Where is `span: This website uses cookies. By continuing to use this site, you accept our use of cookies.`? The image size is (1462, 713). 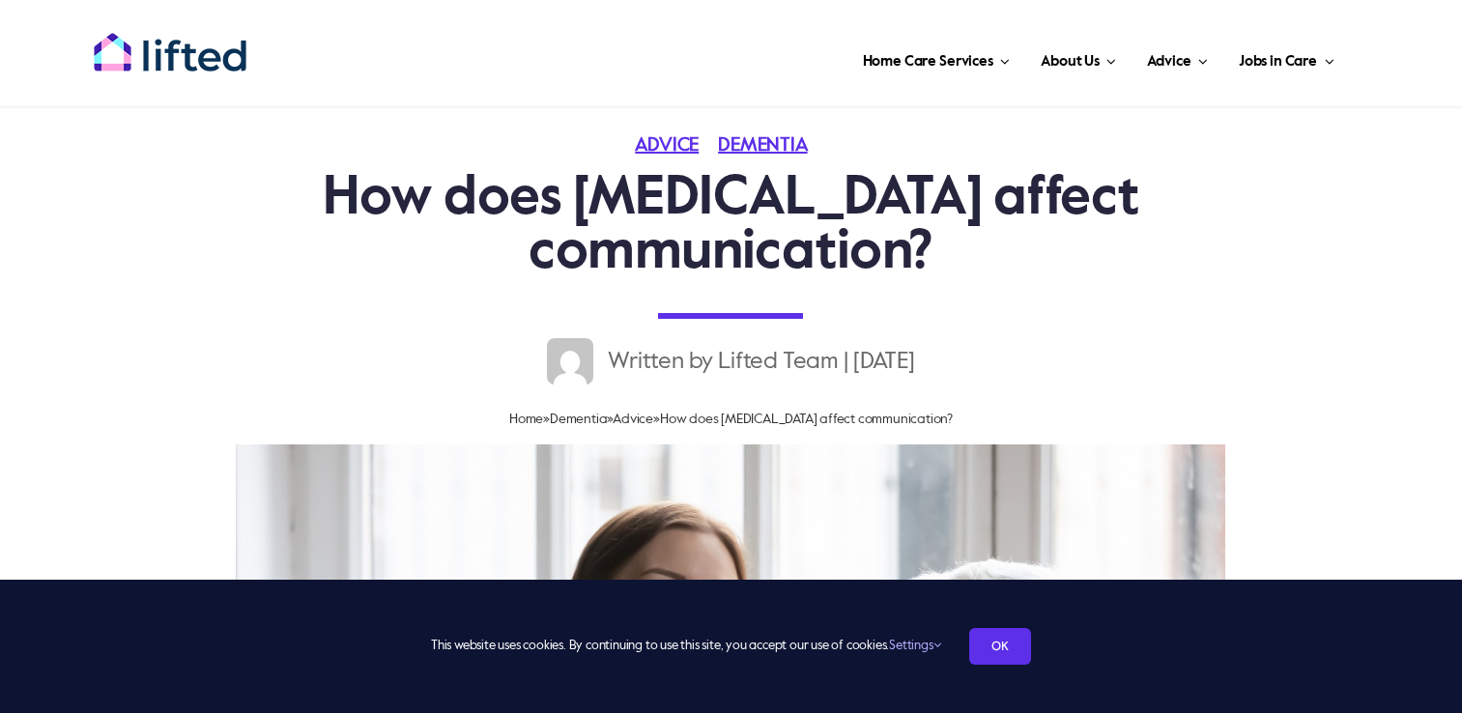 span: This website uses cookies. By continuing to use this site, you accept our use of cookies. is located at coordinates (685, 647).